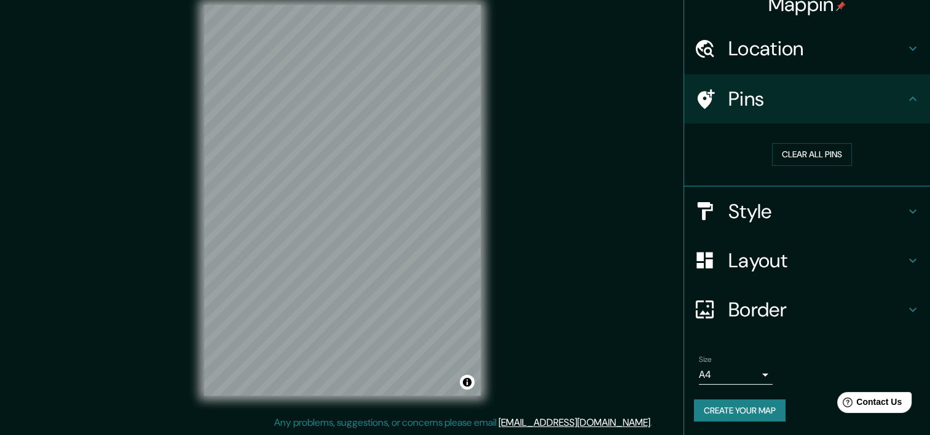 The image size is (930, 435). What do you see at coordinates (58, 15) in the screenshot?
I see `span: Contact Us` at bounding box center [58, 15].